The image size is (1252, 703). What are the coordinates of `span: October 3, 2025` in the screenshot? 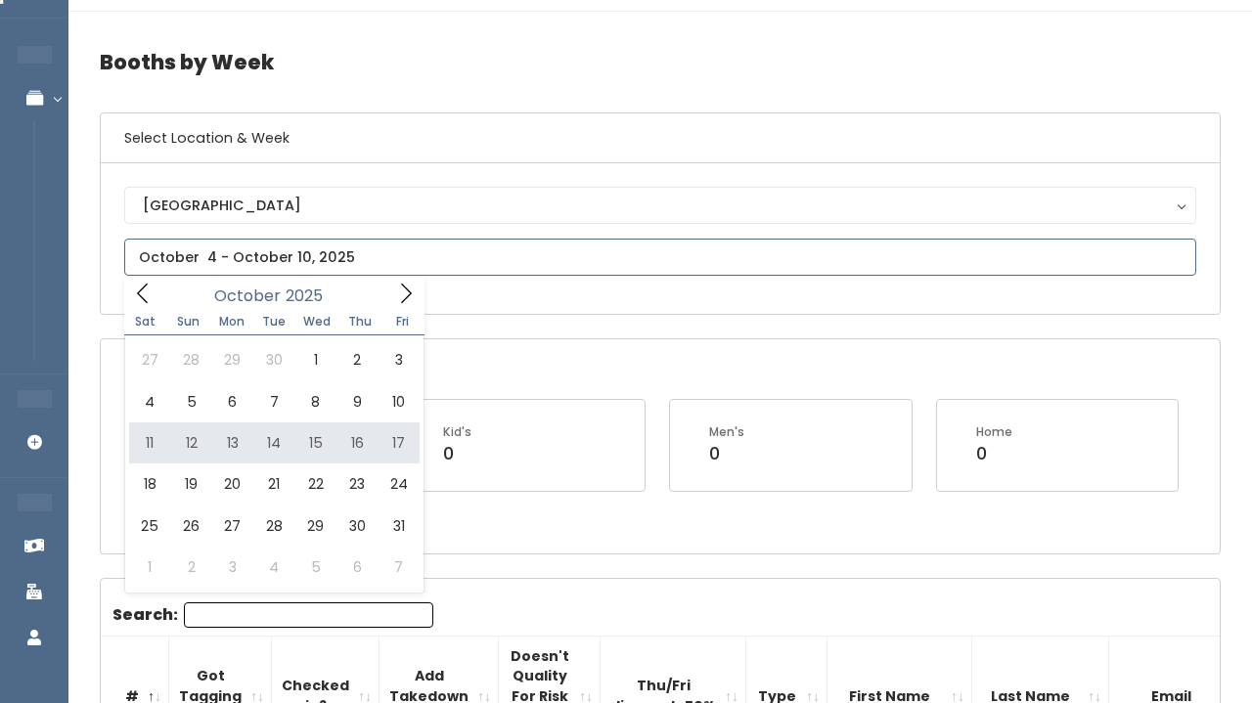 It's located at (398, 360).